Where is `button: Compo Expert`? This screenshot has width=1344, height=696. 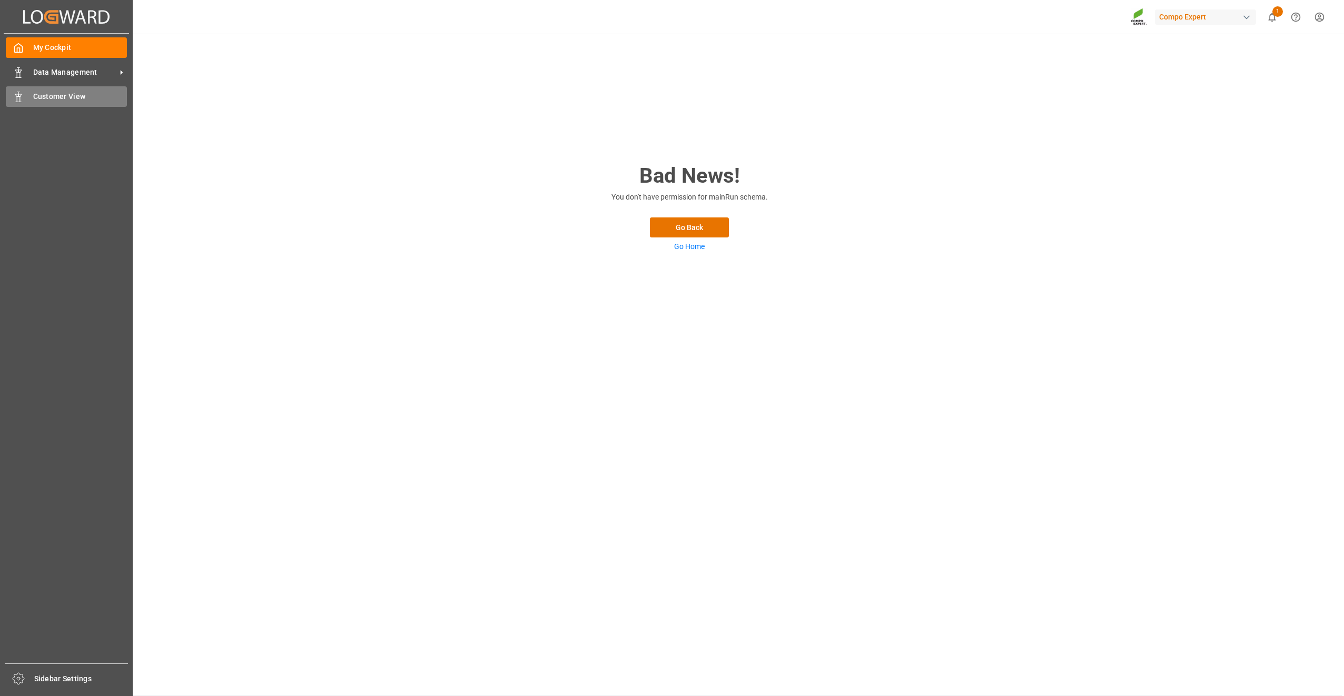
button: Compo Expert is located at coordinates (1208, 17).